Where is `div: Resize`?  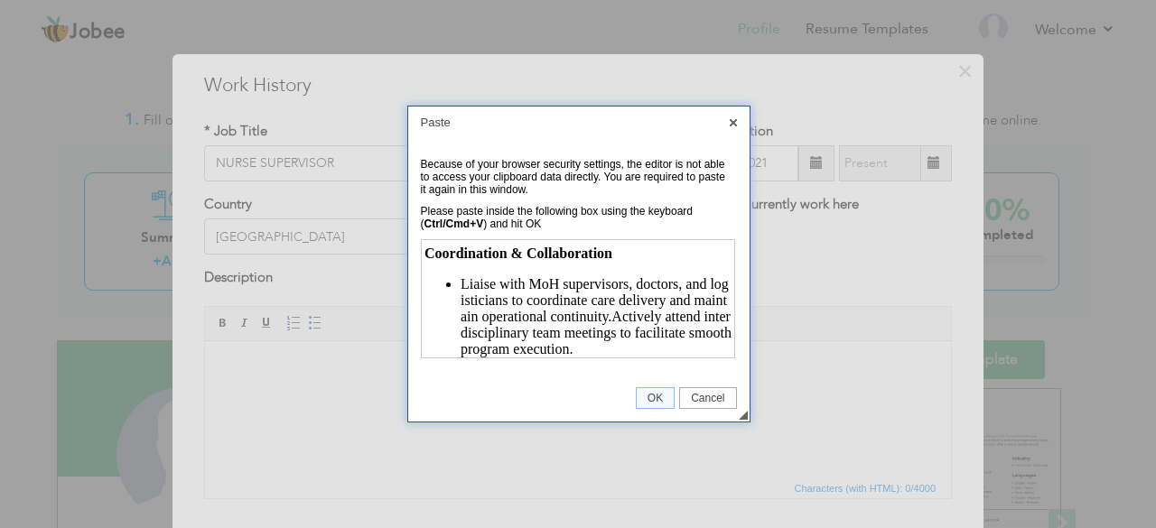
div: Resize is located at coordinates (743, 415).